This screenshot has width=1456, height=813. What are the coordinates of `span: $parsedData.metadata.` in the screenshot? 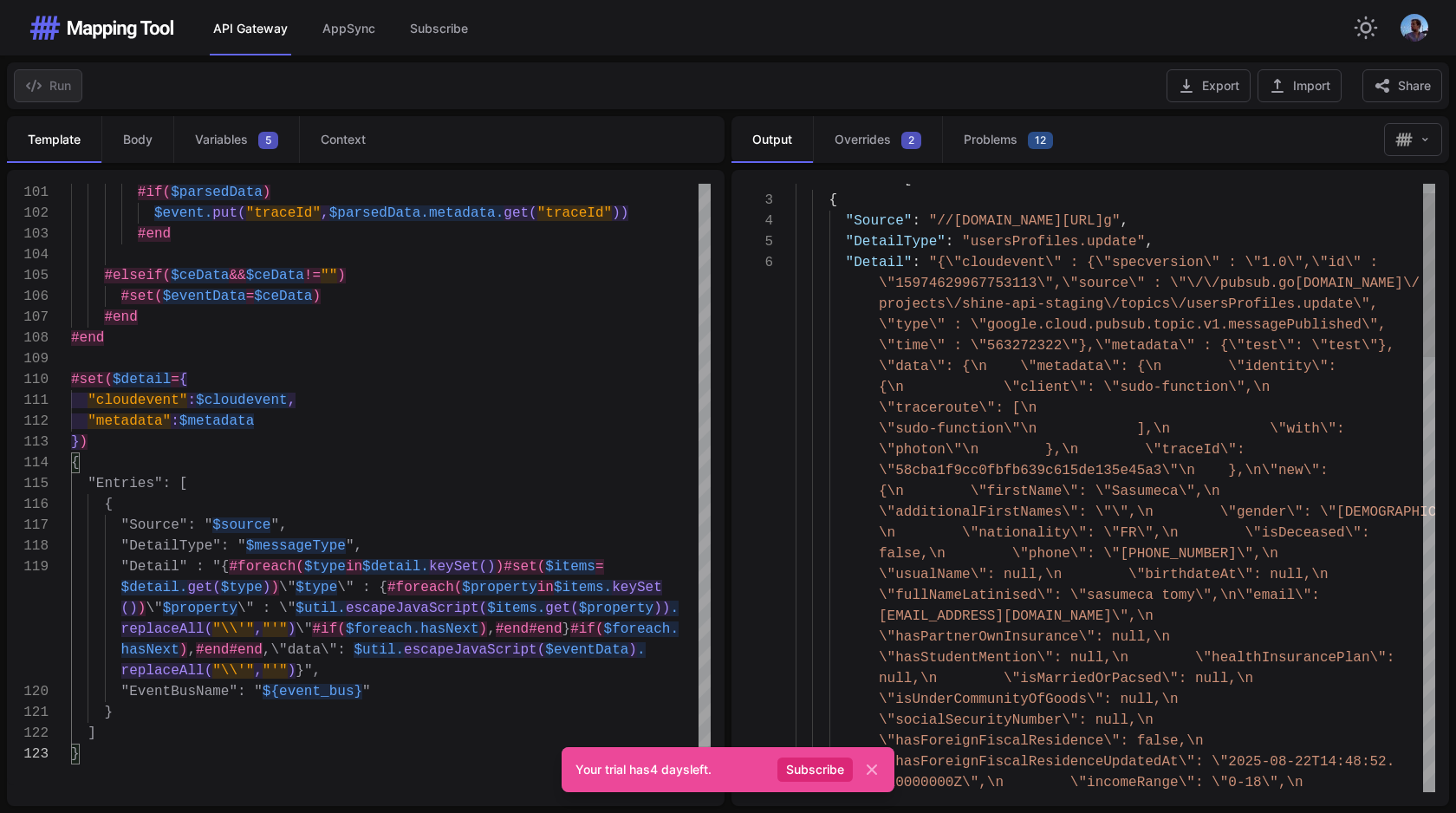 It's located at (417, 213).